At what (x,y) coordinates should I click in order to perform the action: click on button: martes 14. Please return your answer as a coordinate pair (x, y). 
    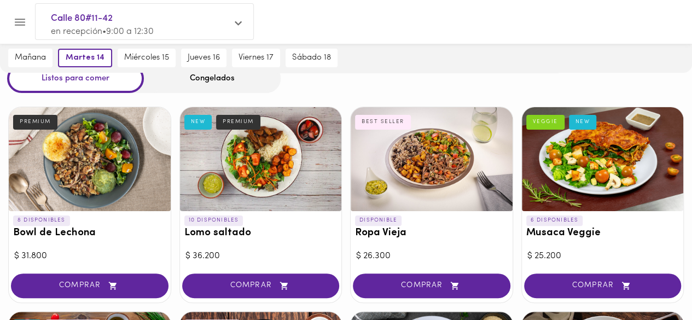
    Looking at the image, I should click on (85, 58).